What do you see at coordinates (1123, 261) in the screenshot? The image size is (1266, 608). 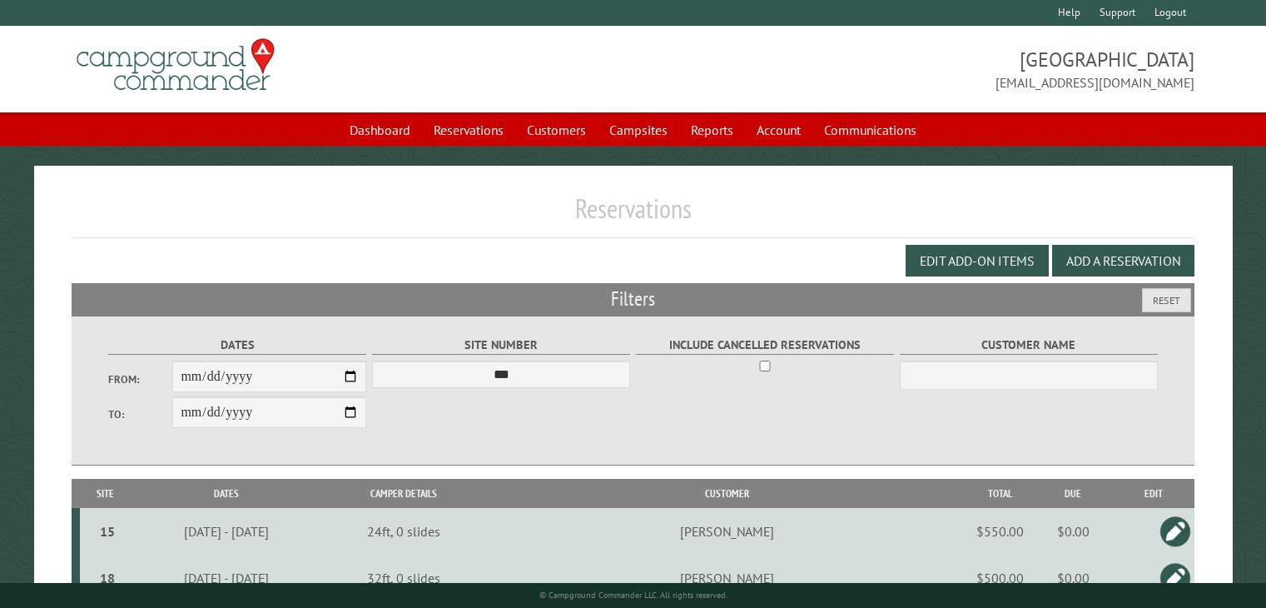 I see `button: Add a Reservation` at bounding box center [1123, 261].